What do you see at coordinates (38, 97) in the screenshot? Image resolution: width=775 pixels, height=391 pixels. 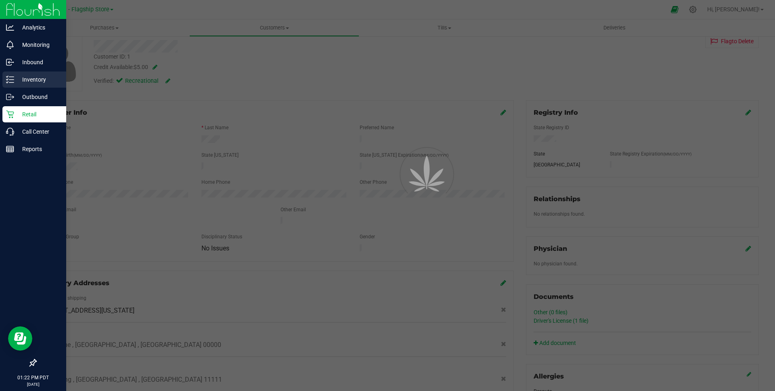 I see `p: Outbound` at bounding box center [38, 97].